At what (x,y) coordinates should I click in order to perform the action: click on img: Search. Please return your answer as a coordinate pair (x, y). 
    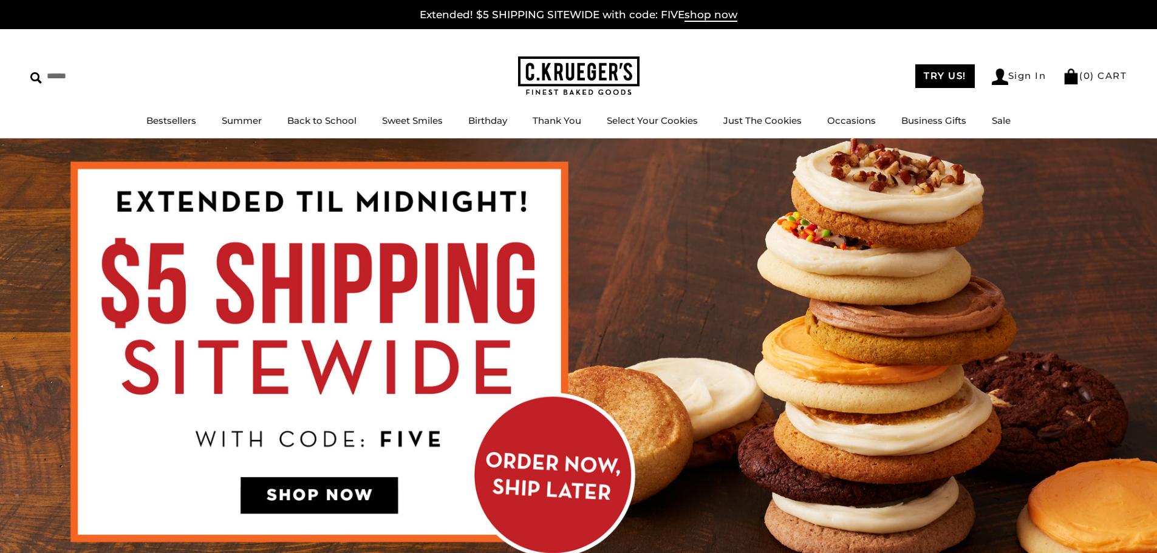
    Looking at the image, I should click on (36, 78).